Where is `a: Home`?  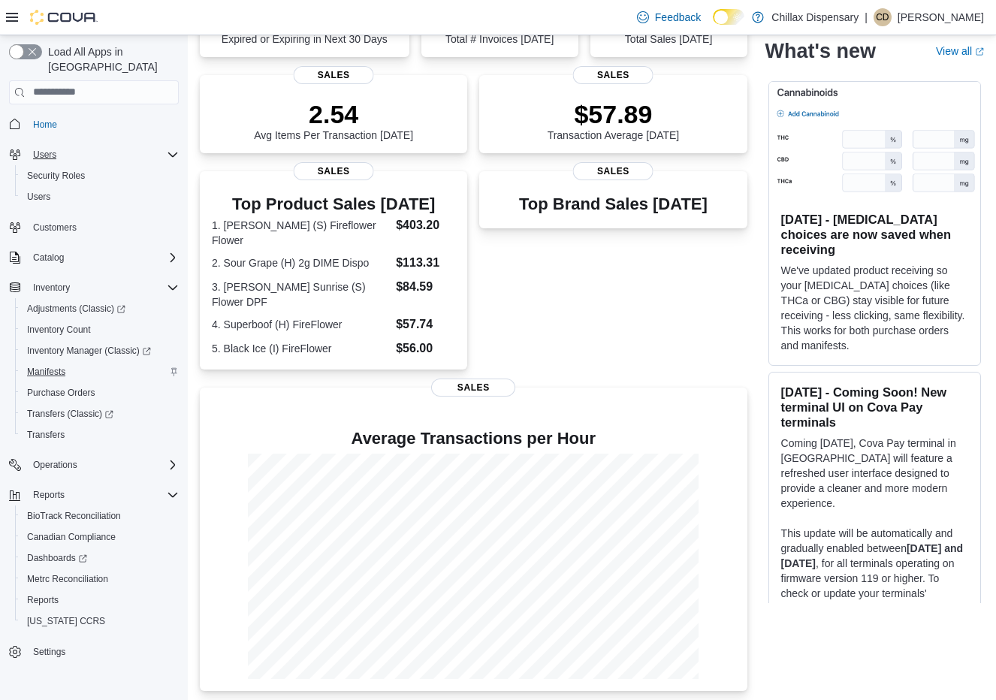 a: Home is located at coordinates (45, 125).